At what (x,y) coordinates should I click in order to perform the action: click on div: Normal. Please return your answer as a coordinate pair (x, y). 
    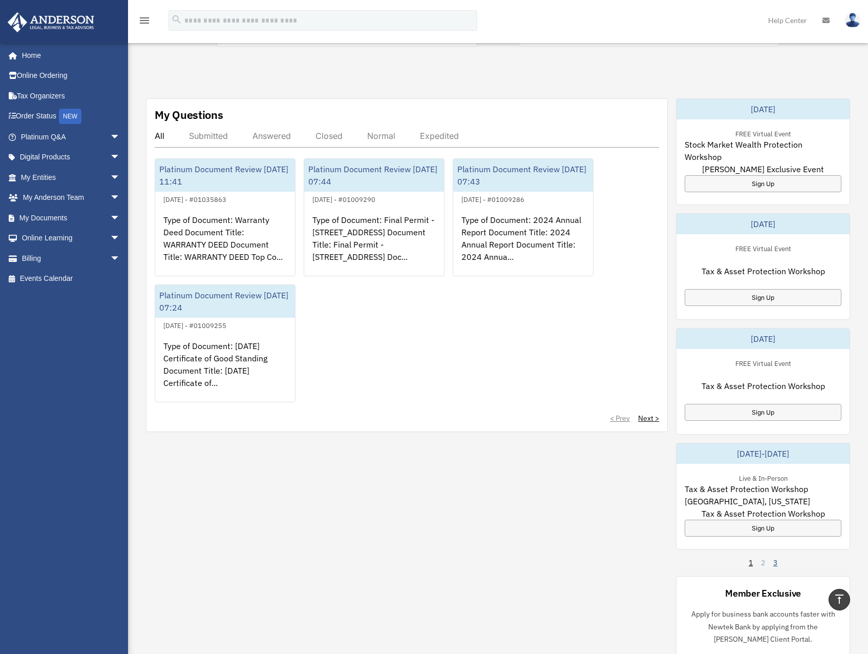
    Looking at the image, I should click on (381, 136).